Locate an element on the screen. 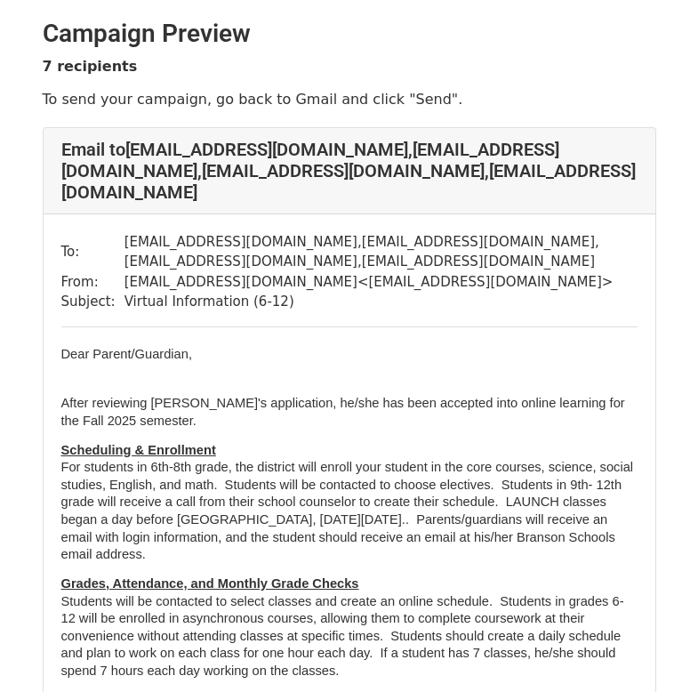 The width and height of the screenshot is (698, 692). strong: 7 recipients is located at coordinates (90, 66).